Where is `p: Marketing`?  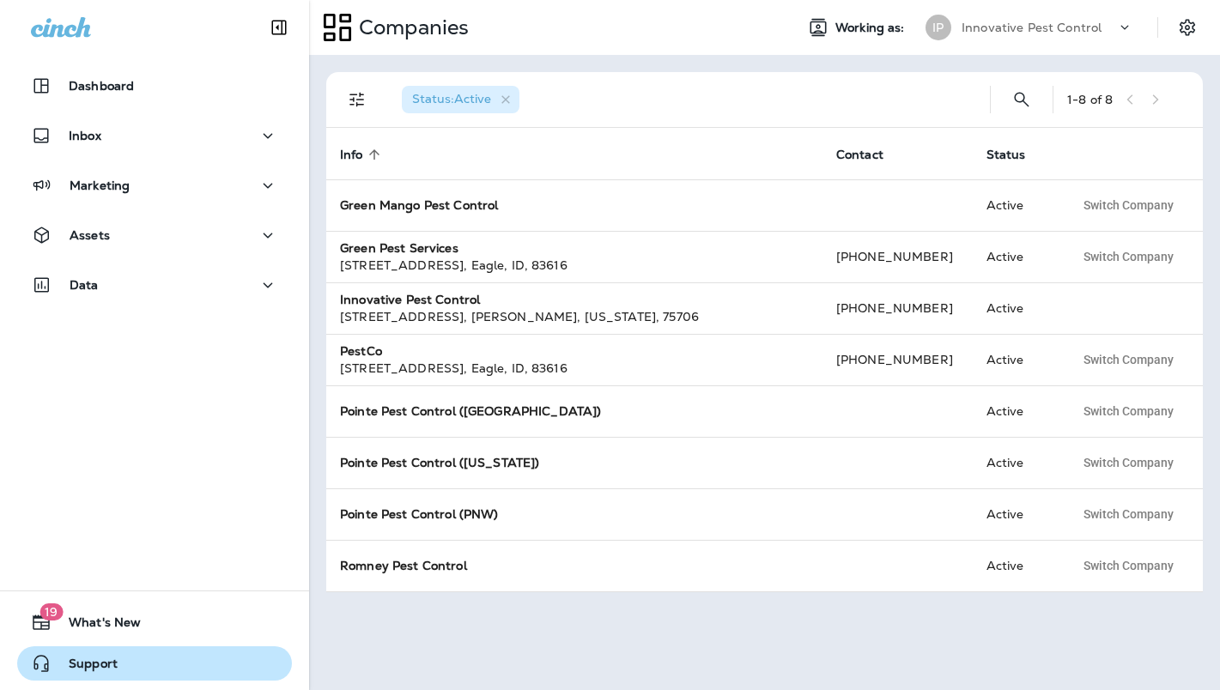 p: Marketing is located at coordinates (100, 185).